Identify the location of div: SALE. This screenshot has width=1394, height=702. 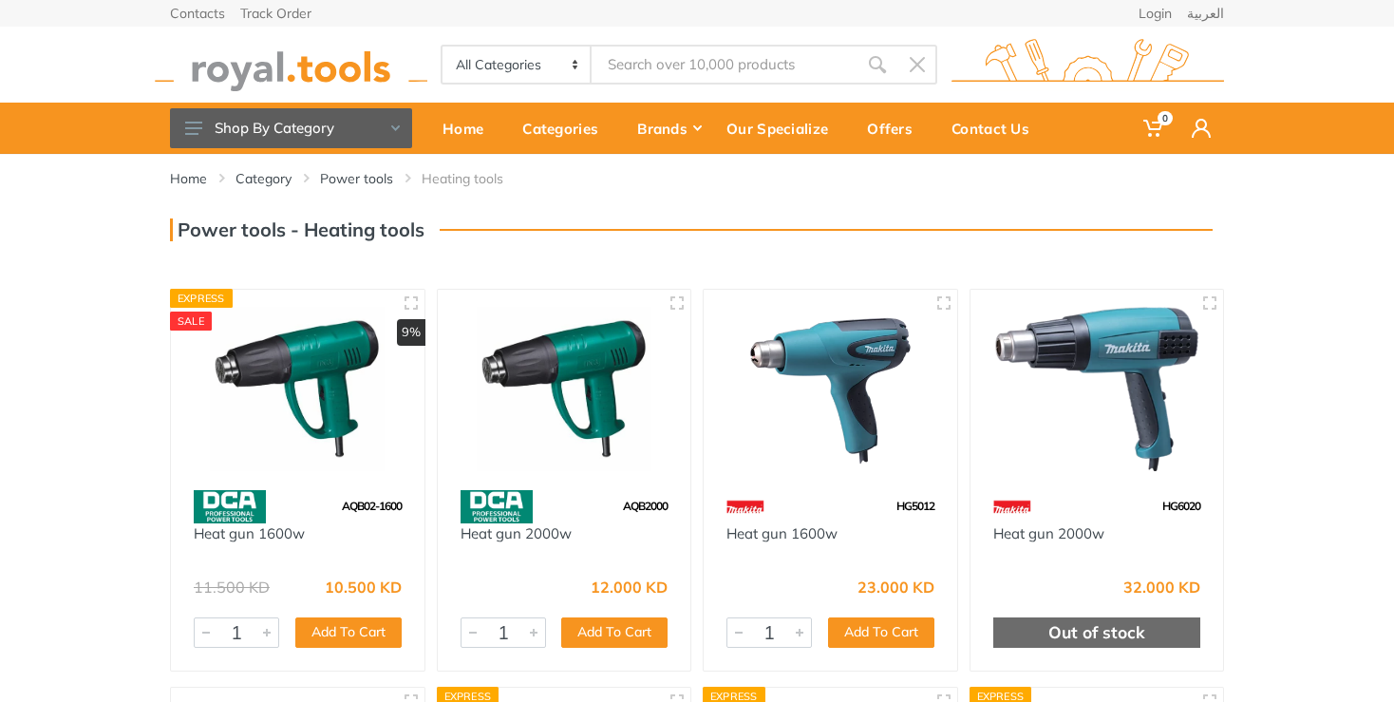
(191, 321).